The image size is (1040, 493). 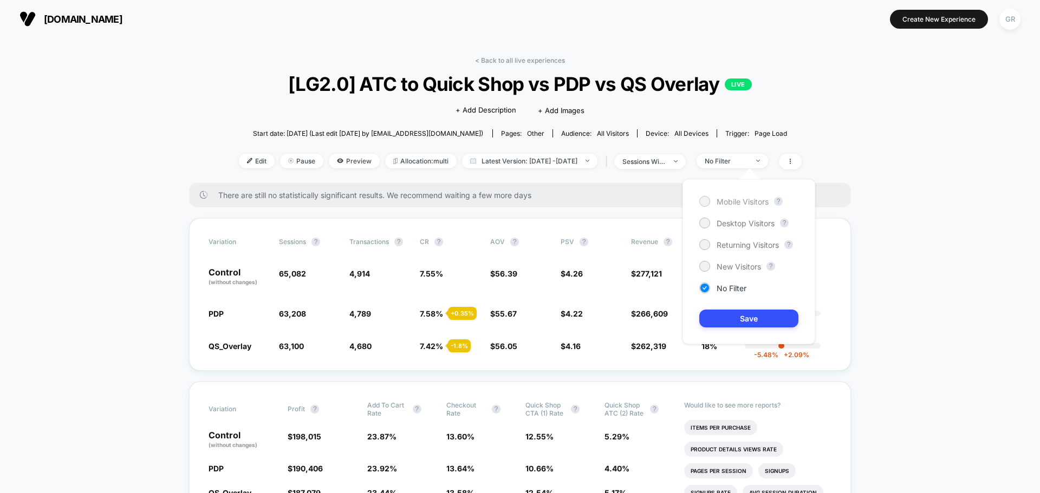 I want to click on span: + Add Description, so click(x=486, y=110).